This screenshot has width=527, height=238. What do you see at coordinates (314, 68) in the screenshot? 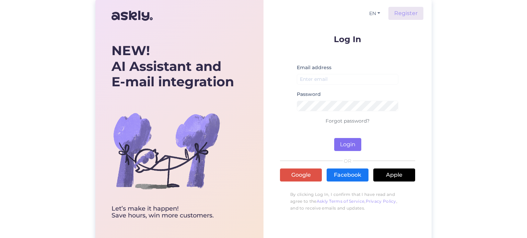
I see `label: Email address` at bounding box center [314, 68].